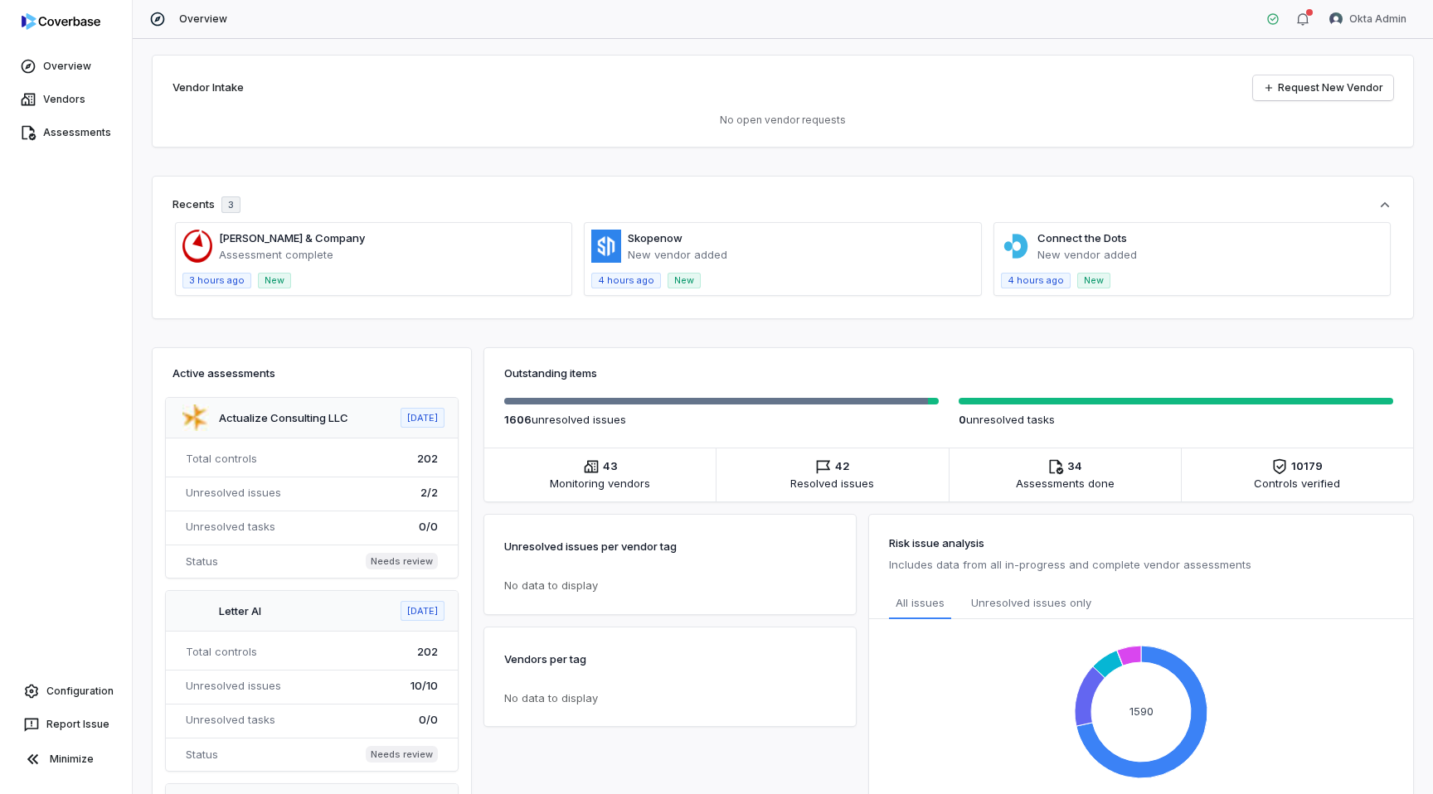 The height and width of the screenshot is (794, 1433). What do you see at coordinates (721, 420) in the screenshot?
I see `p: unresolved issue s` at bounding box center [721, 420].